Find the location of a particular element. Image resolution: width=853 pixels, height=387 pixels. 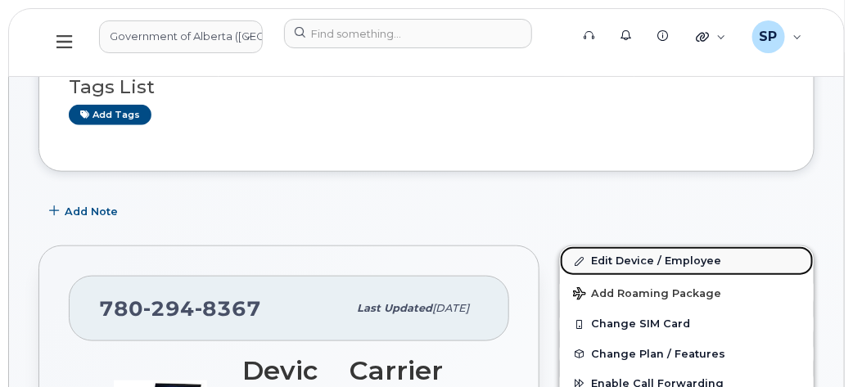

span: Last updated is located at coordinates (395, 308).